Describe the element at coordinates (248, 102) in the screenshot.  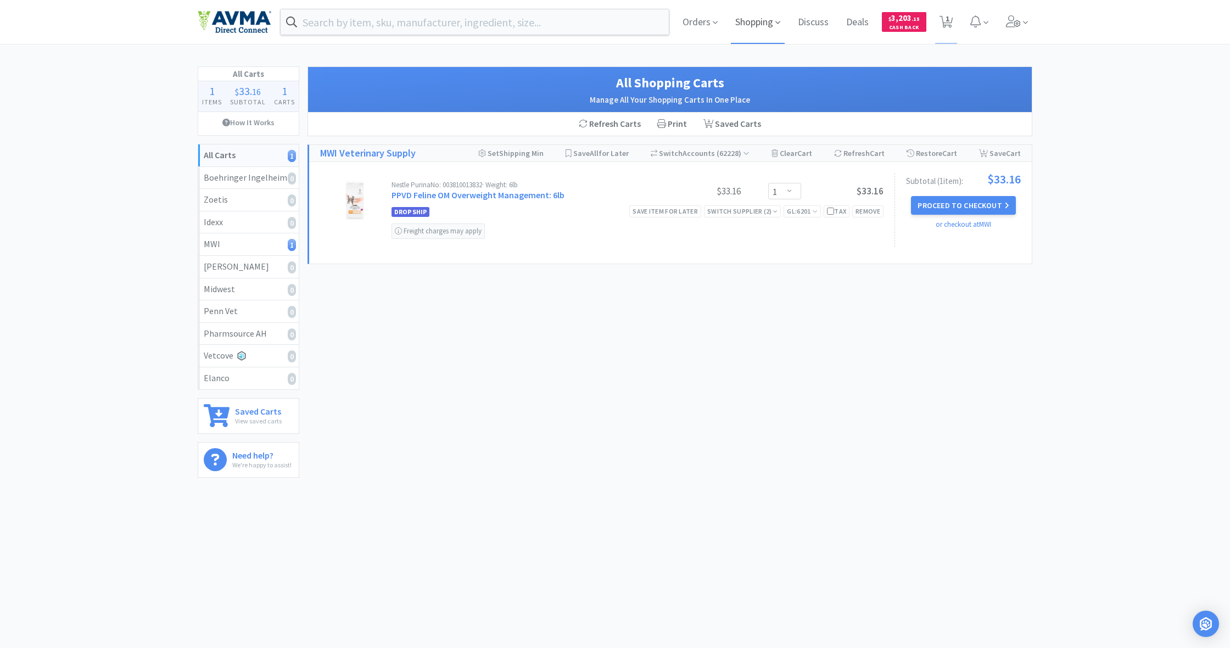
I see `h4: Subtotal` at that location.